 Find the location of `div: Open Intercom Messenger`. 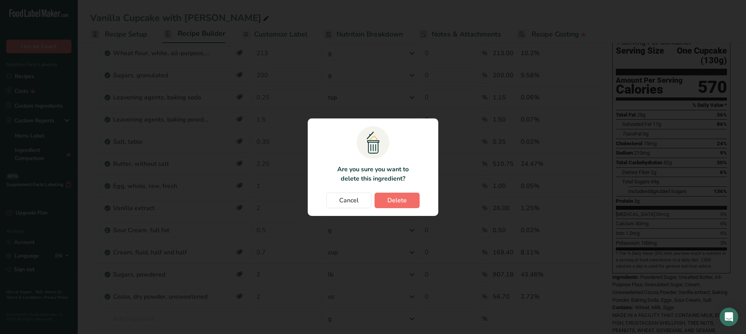

div: Open Intercom Messenger is located at coordinates (729, 317).